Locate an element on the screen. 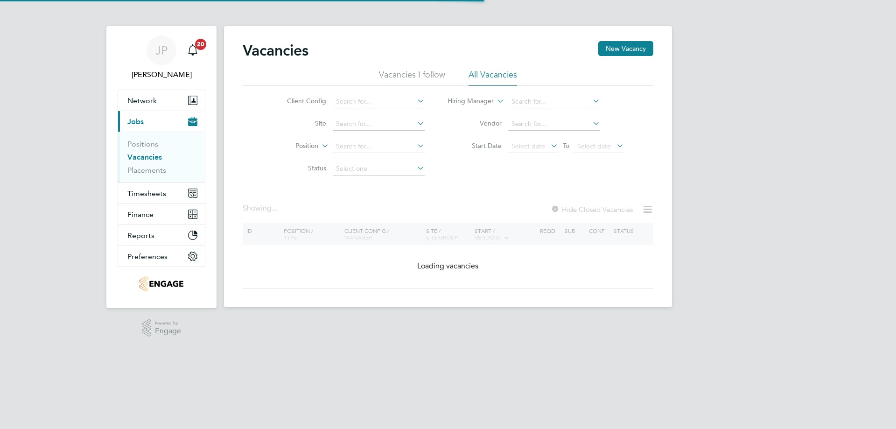 The width and height of the screenshot is (896, 429). nav: Main navigation is located at coordinates (162, 167).